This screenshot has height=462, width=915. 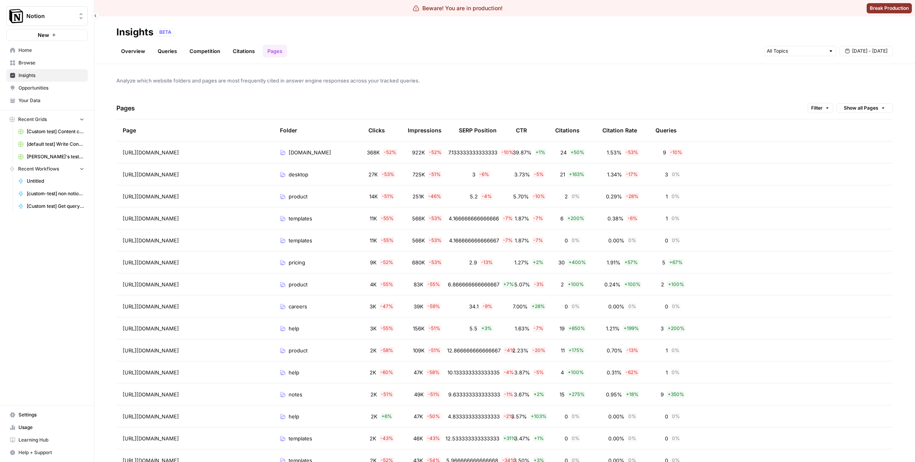 What do you see at coordinates (522, 153) in the screenshot?
I see `span: 39.87%` at bounding box center [522, 153].